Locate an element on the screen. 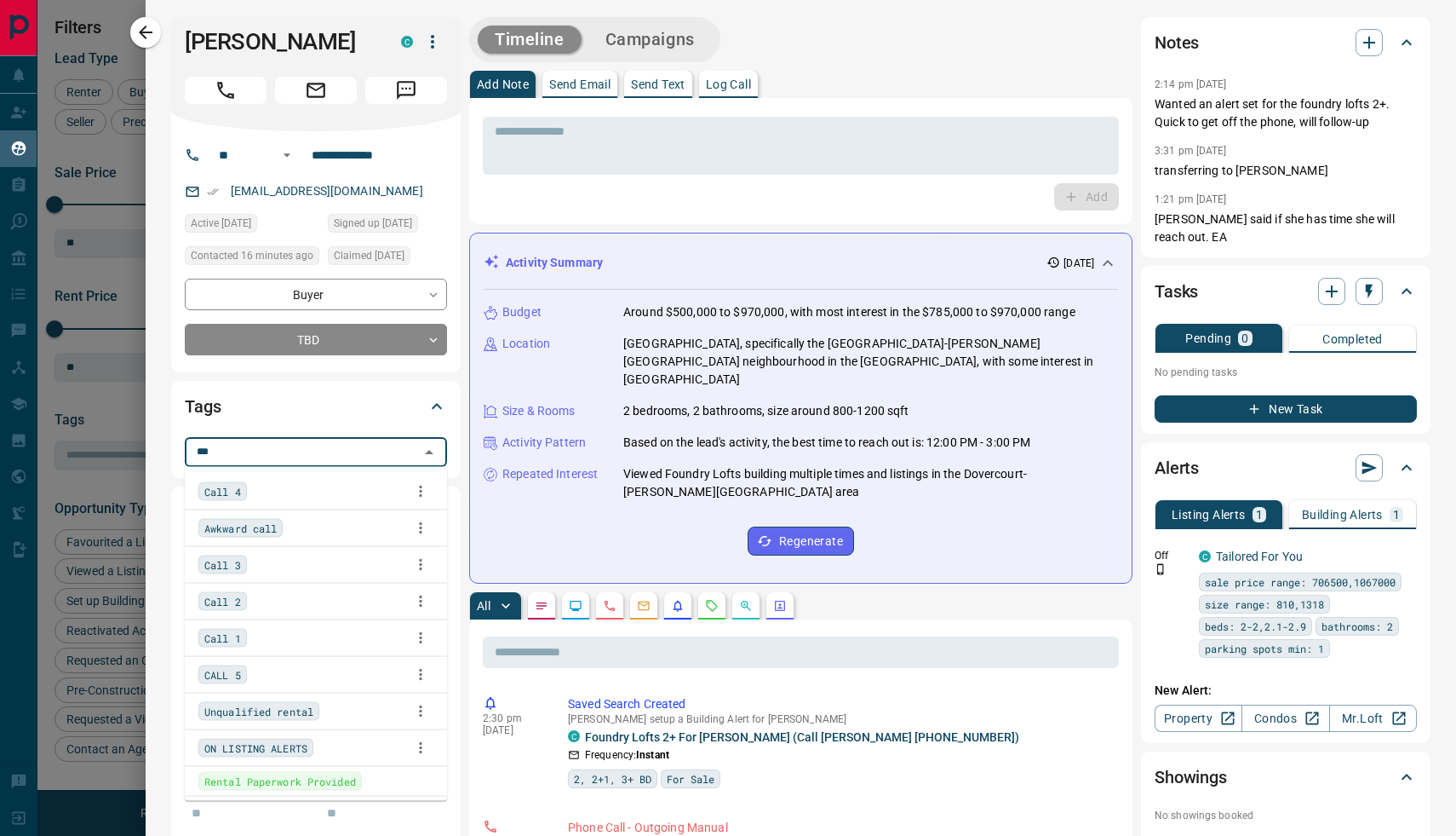 The width and height of the screenshot is (1456, 836). span: For Sale is located at coordinates (691, 778).